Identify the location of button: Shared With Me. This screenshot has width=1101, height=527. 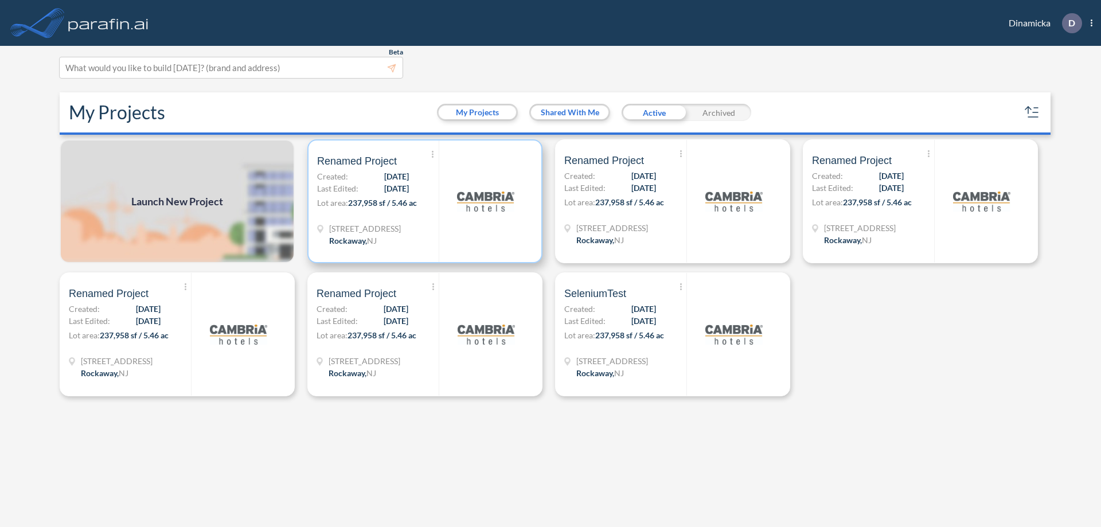
(569, 112).